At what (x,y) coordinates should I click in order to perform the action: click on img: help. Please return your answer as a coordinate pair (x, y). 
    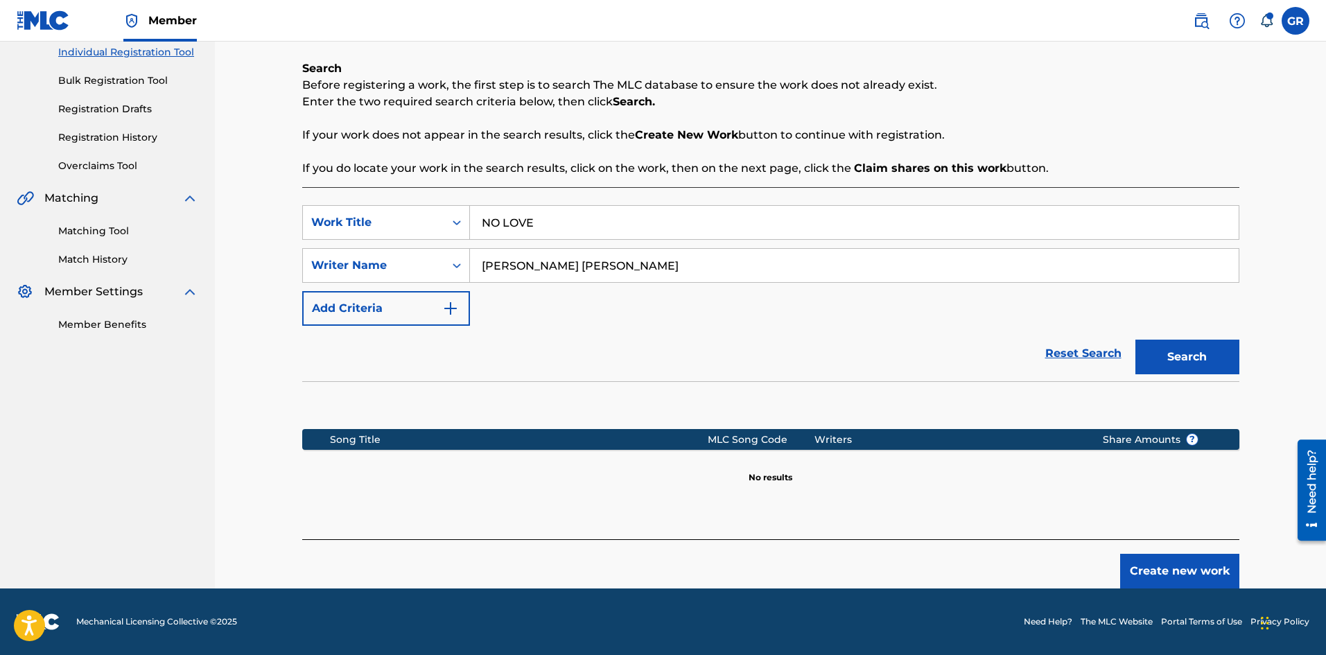
    Looking at the image, I should click on (1237, 21).